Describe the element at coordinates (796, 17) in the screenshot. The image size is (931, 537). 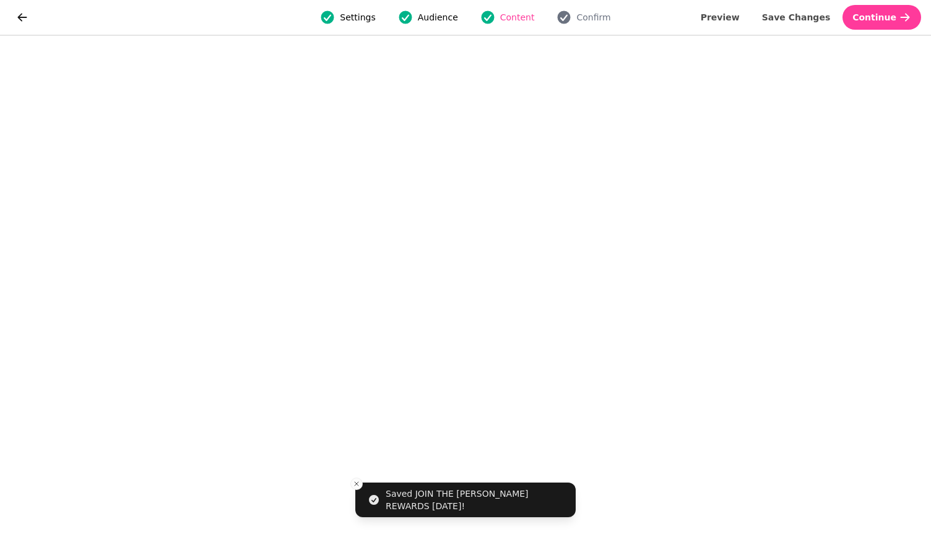
I see `button: Save Changes` at that location.